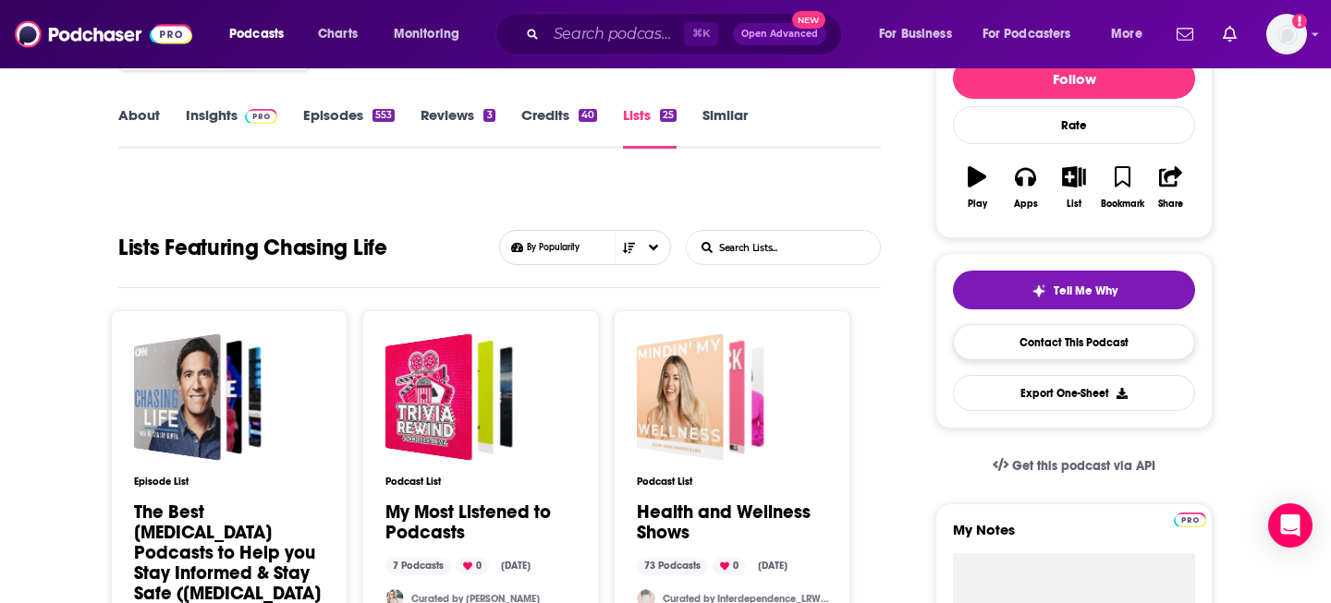 This screenshot has height=603, width=1331. What do you see at coordinates (103, 34) in the screenshot?
I see `a: Podchaser - Follow, Share and Rate Podcasts` at bounding box center [103, 34].